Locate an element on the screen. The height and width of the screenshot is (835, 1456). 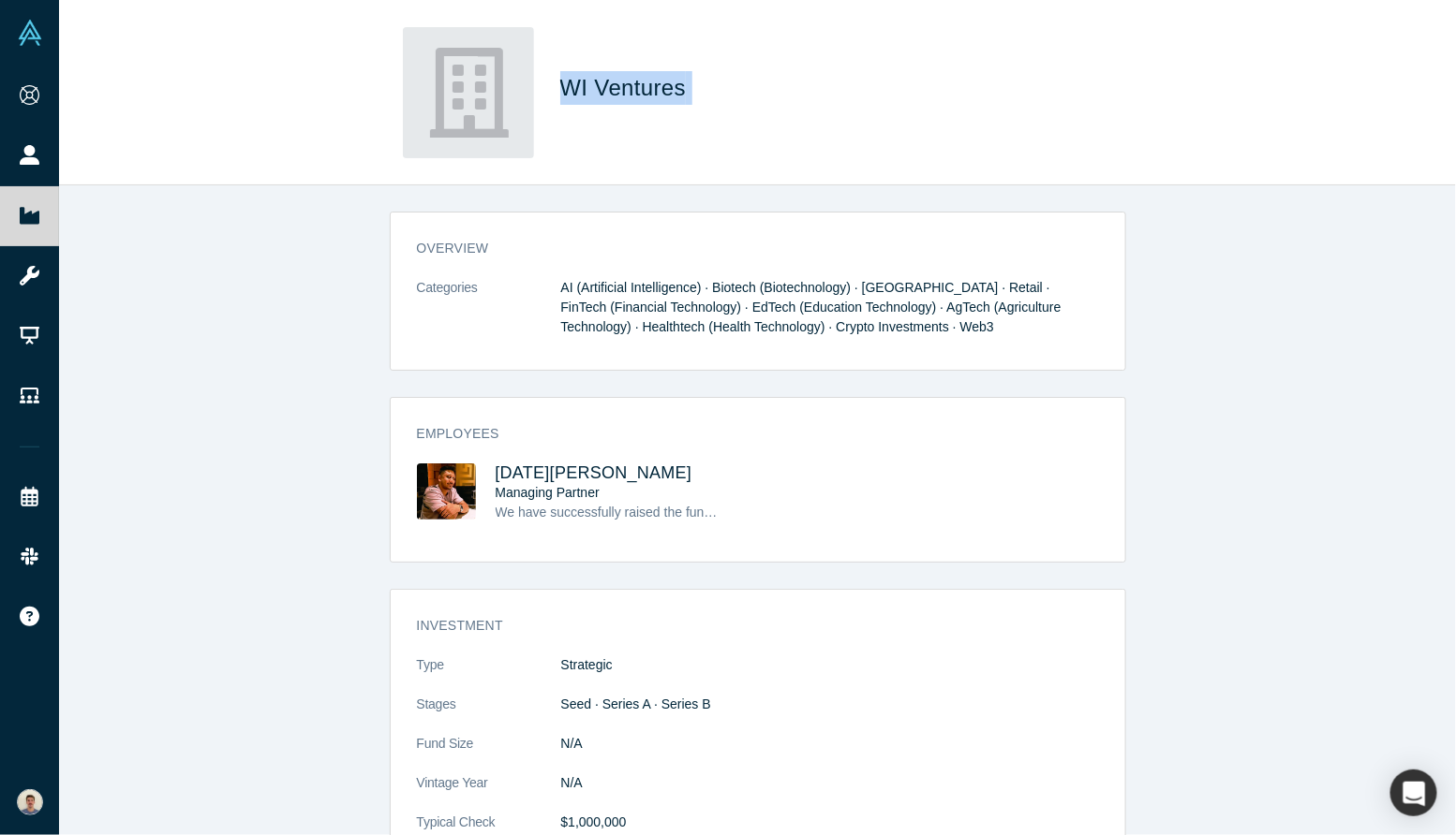
dd: Strategic is located at coordinates (830, 665).